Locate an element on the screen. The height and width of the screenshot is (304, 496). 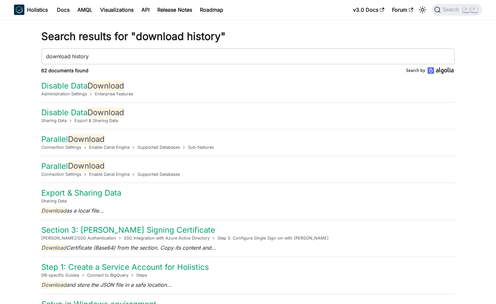
div: 62 documents found is located at coordinates (177, 71).